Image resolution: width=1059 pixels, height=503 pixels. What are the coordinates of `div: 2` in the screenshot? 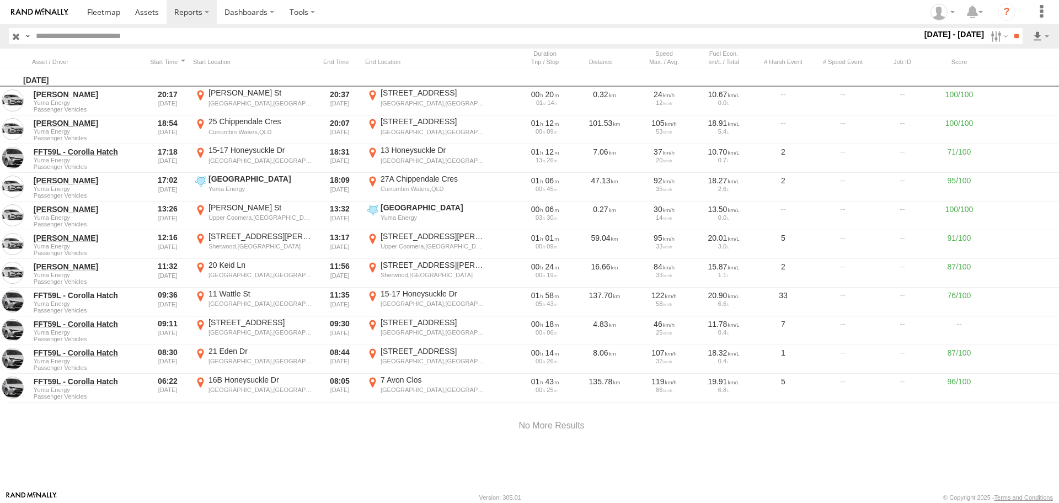 It's located at (783, 158).